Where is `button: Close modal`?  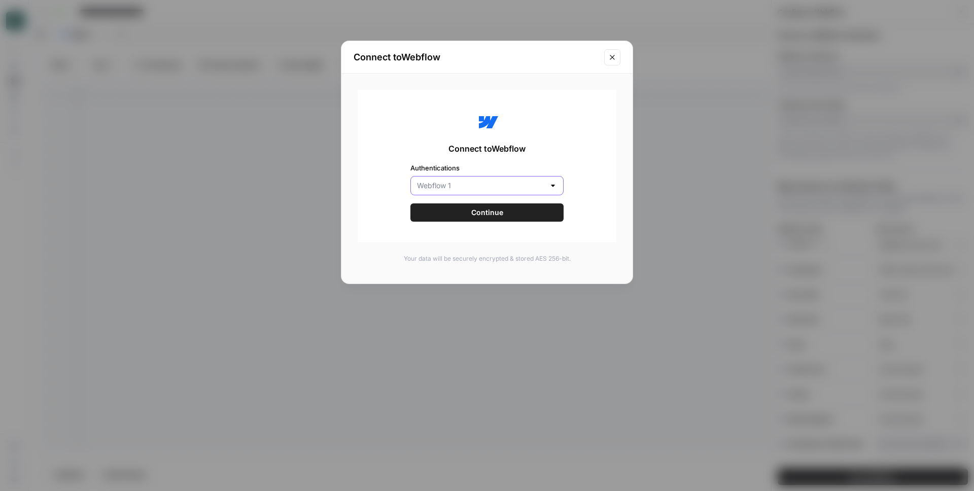
button: Close modal is located at coordinates (612, 57).